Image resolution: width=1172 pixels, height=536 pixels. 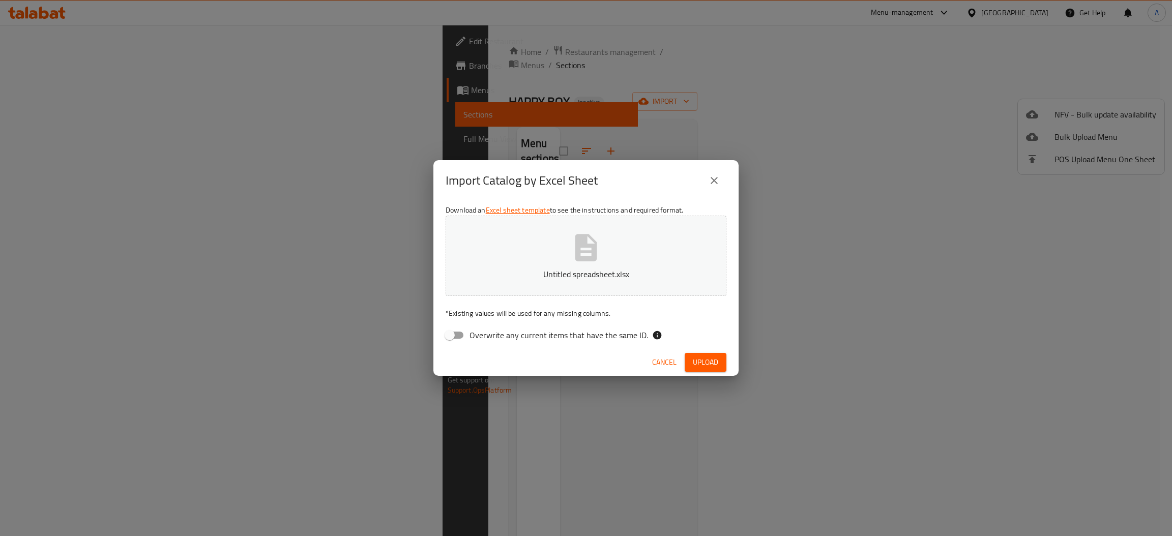 I want to click on span: Overwrite any current items that have the same ID., so click(x=559, y=335).